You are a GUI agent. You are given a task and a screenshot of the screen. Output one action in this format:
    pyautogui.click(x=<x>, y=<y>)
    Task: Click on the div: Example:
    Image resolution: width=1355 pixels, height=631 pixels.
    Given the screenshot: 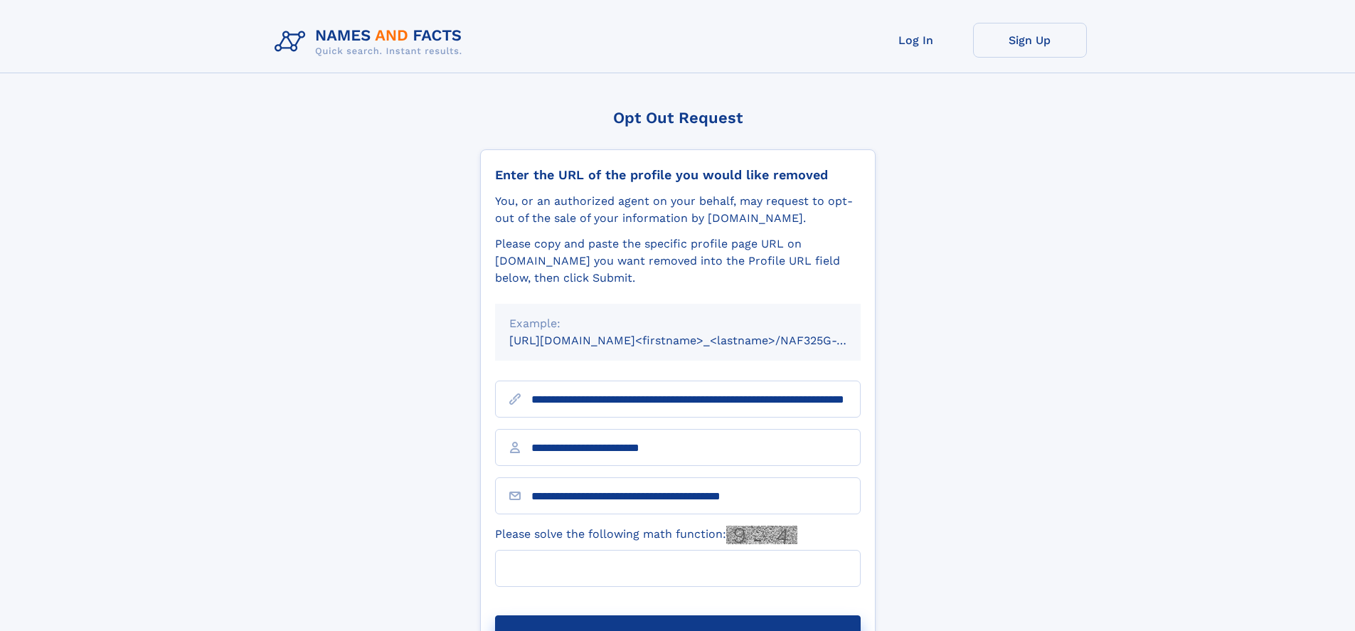 What is the action you would take?
    pyautogui.click(x=678, y=324)
    